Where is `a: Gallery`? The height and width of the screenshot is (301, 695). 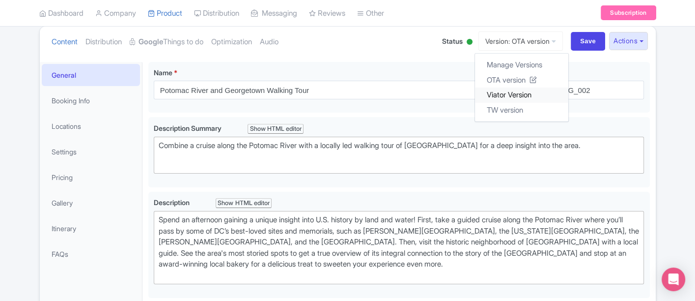
a: Gallery is located at coordinates (91, 202).